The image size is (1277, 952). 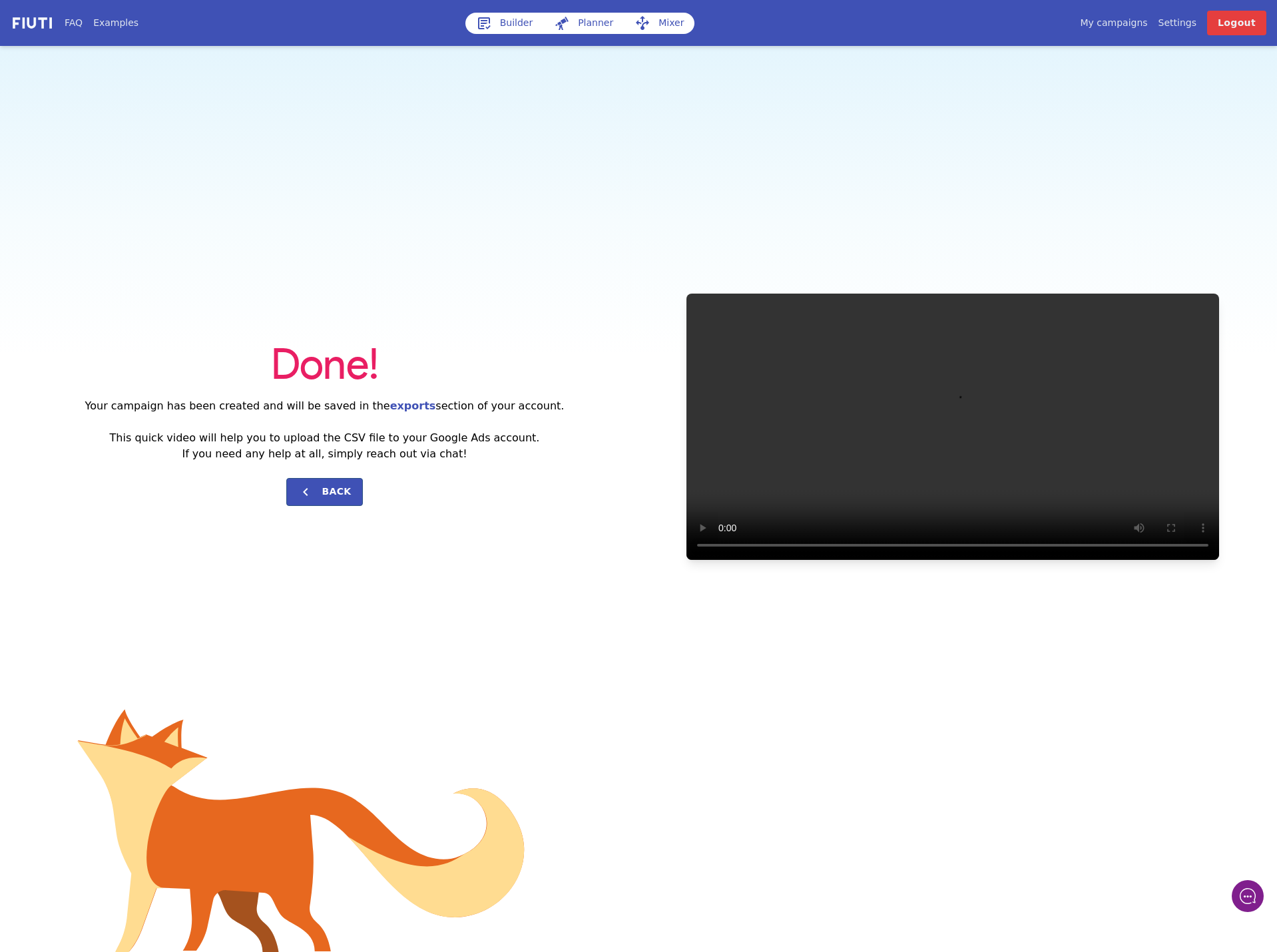 I want to click on button: Back, so click(x=324, y=491).